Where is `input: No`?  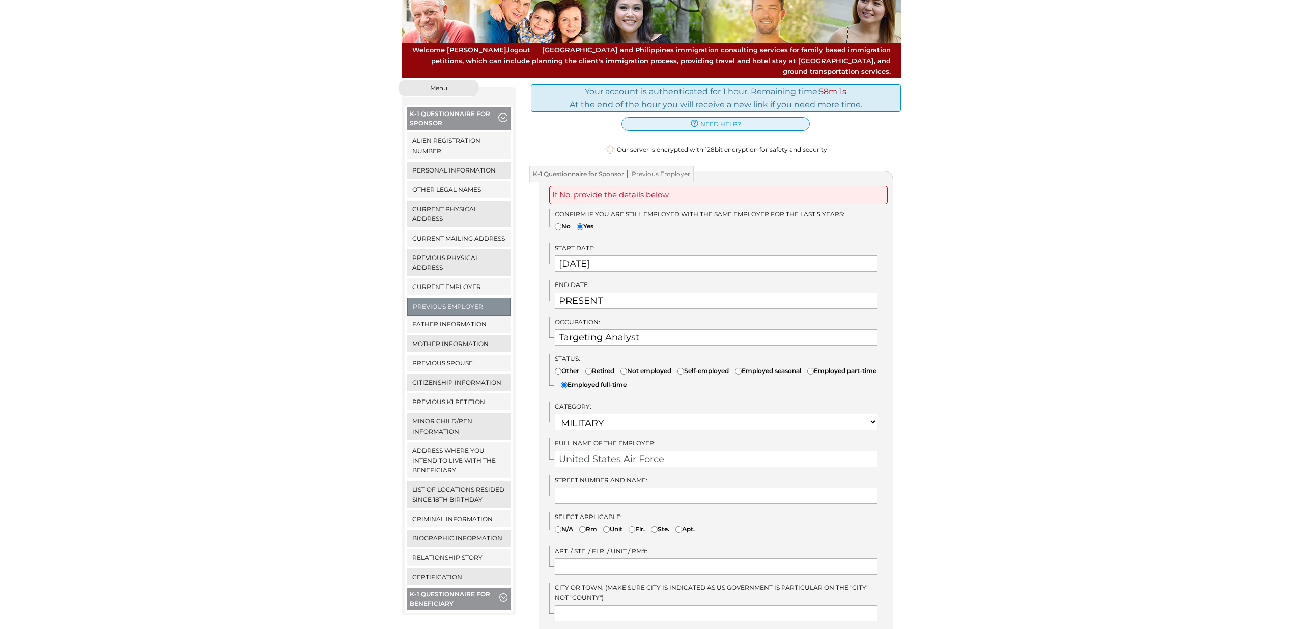
input: No is located at coordinates (558, 226).